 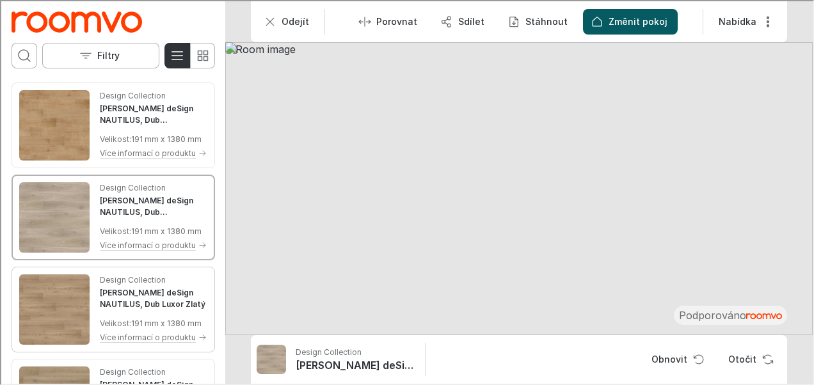 I want to click on button: Show details for LAM deSign NAUTILUS, Dub Alicante, so click(x=354, y=358).